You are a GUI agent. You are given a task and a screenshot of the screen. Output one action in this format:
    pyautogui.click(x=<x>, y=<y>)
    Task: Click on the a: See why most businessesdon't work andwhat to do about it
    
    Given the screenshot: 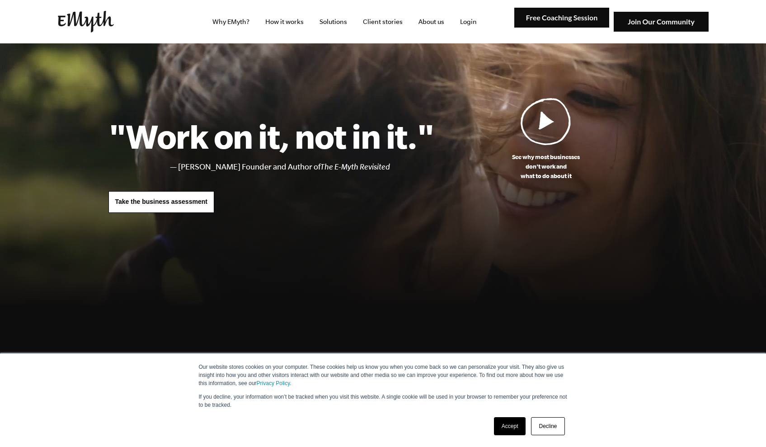 What is the action you would take?
    pyautogui.click(x=546, y=139)
    